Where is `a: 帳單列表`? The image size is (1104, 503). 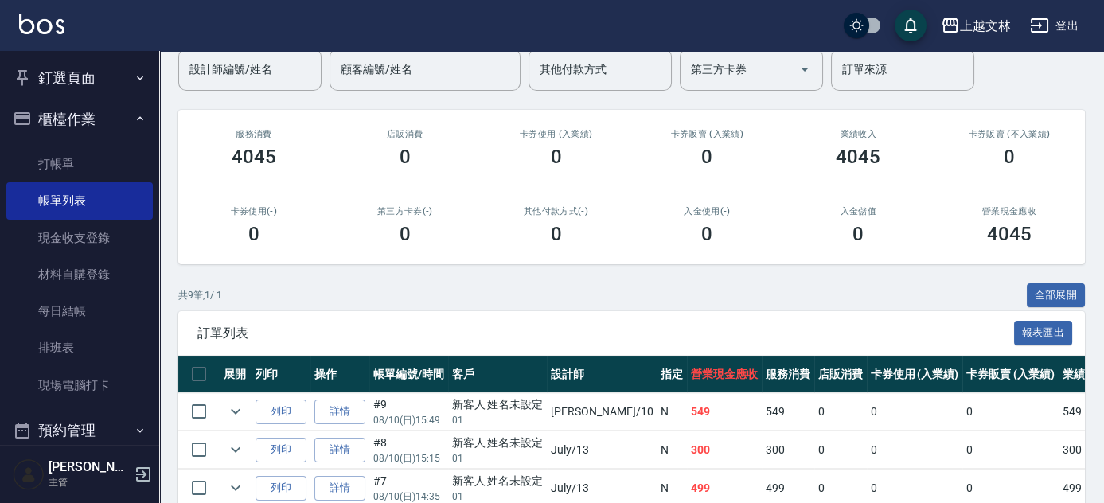
a: 帳單列表 is located at coordinates (80, 201).